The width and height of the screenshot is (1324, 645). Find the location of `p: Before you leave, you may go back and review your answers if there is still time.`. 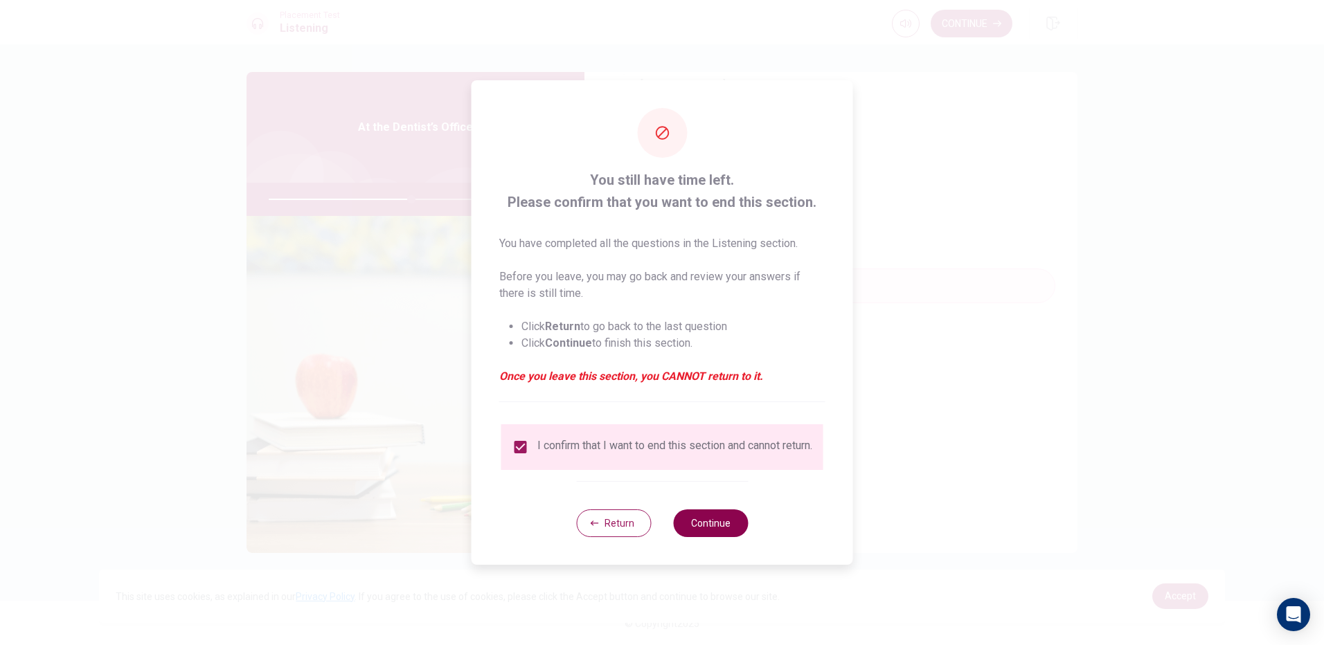

p: Before you leave, you may go back and review your answers if there is still time. is located at coordinates (662, 285).